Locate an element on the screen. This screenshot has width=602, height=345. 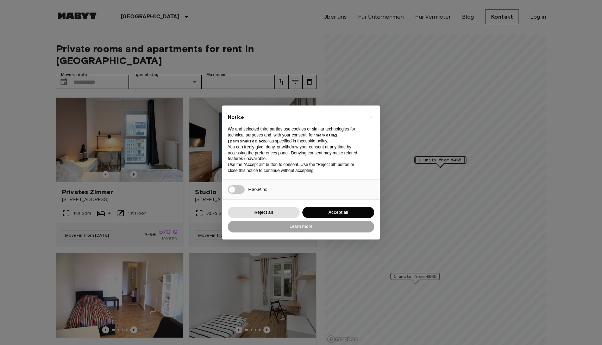
p: We and selected third parties use cookies or similar technologies for technical purposes and, wit... is located at coordinates (295, 135).